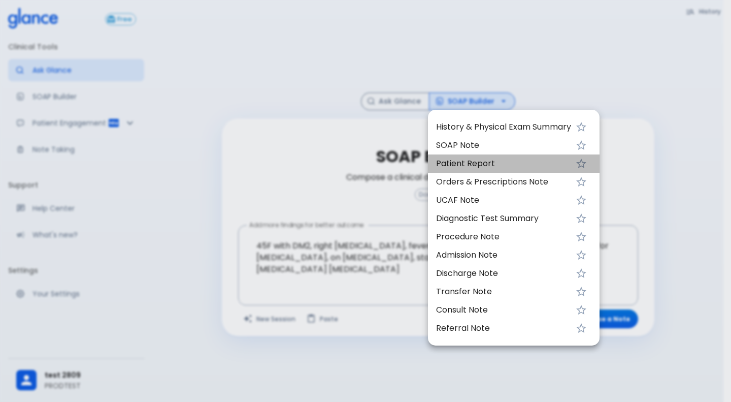 This screenshot has width=731, height=402. What do you see at coordinates (504, 127) in the screenshot?
I see `span: History & Physical Exam Summary` at bounding box center [504, 127].